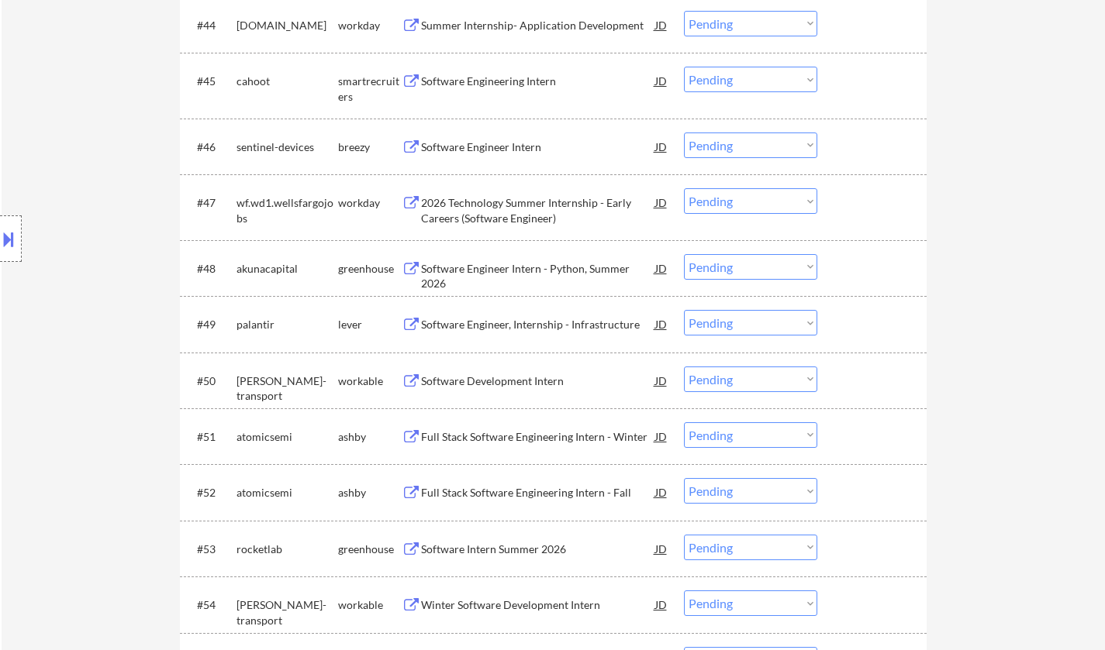  What do you see at coordinates (210, 493) in the screenshot?
I see `div: #52` at bounding box center [210, 493].